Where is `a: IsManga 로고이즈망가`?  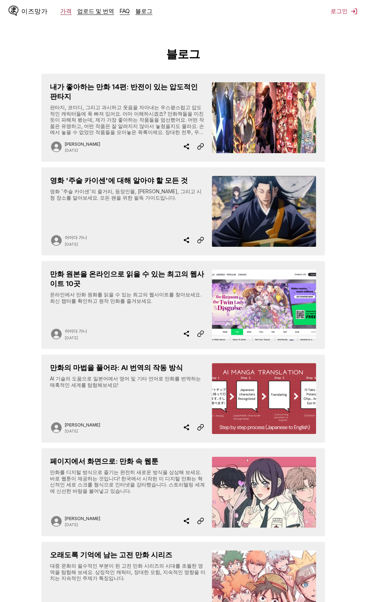
a: IsManga 로고이즈망가 is located at coordinates (34, 11).